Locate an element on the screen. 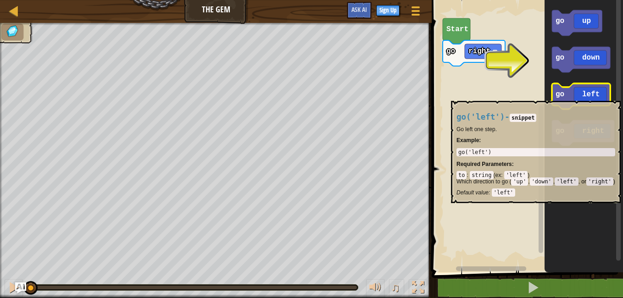  li: Collect the gems. is located at coordinates (12, 32).